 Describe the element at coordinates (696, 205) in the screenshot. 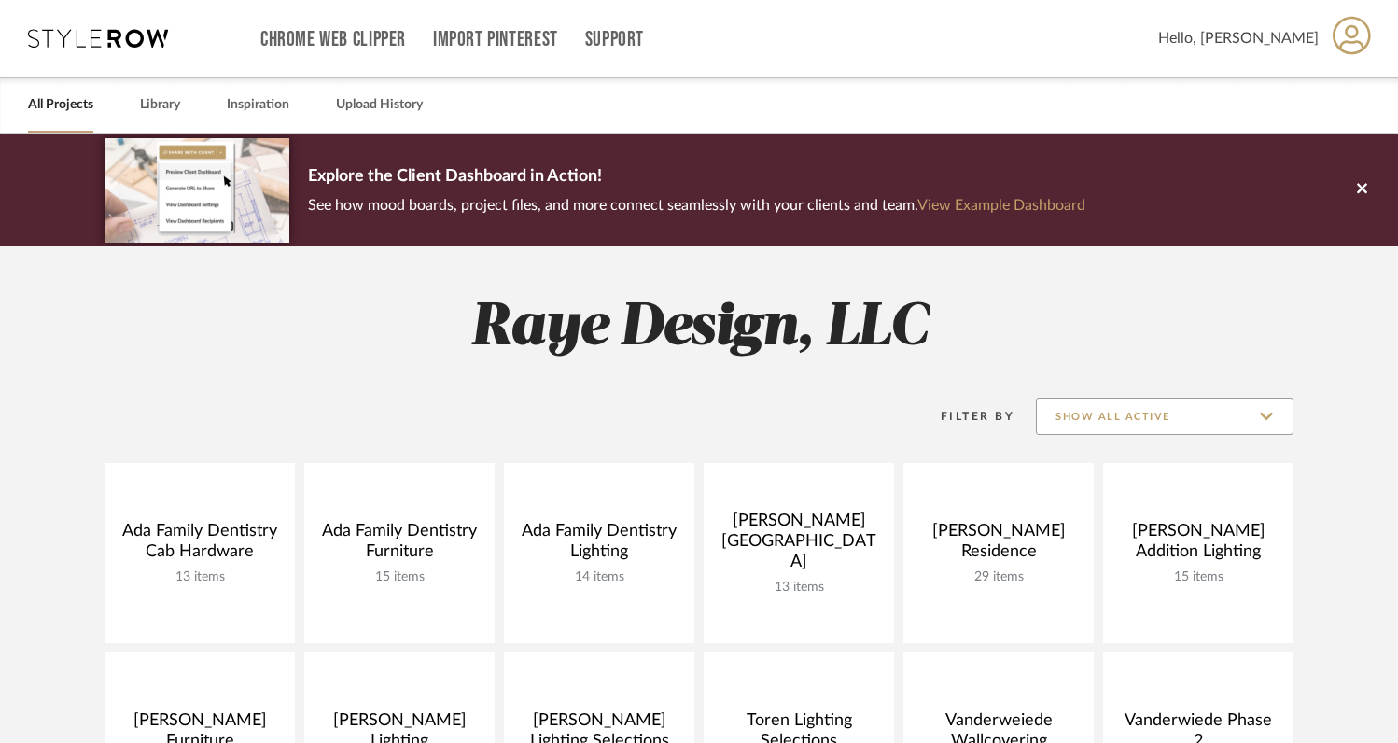

I see `p: See how mood boards, project files, and more connect seamlessly with your clients and team.` at that location.